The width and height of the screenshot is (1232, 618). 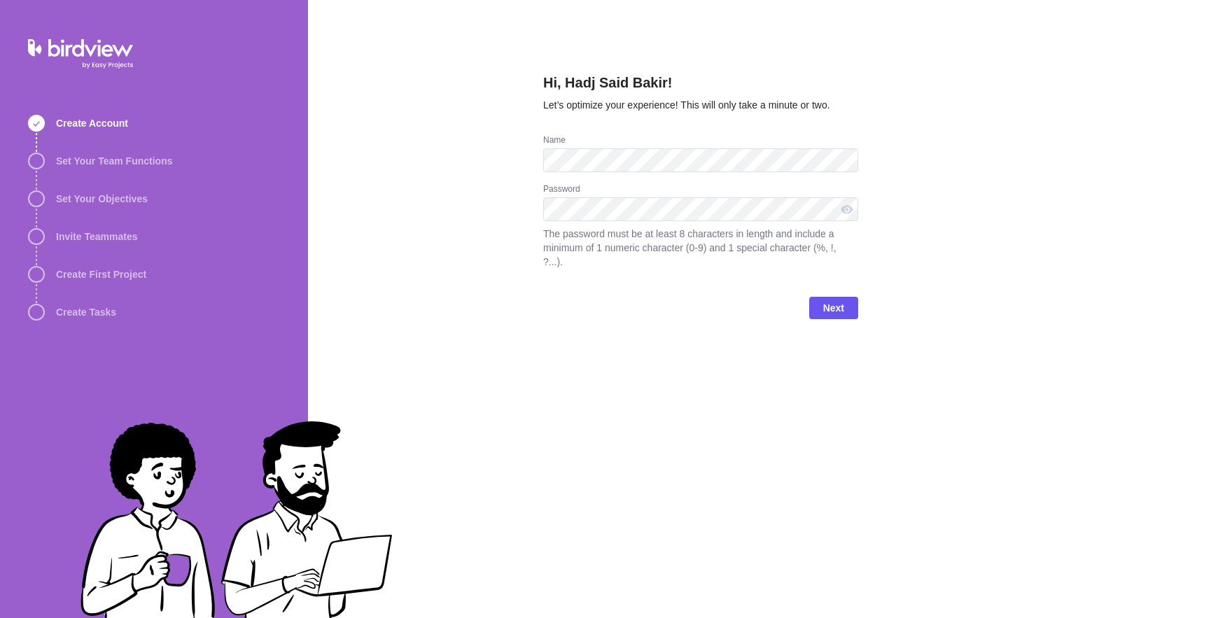 What do you see at coordinates (700, 141) in the screenshot?
I see `div: Name` at bounding box center [700, 141].